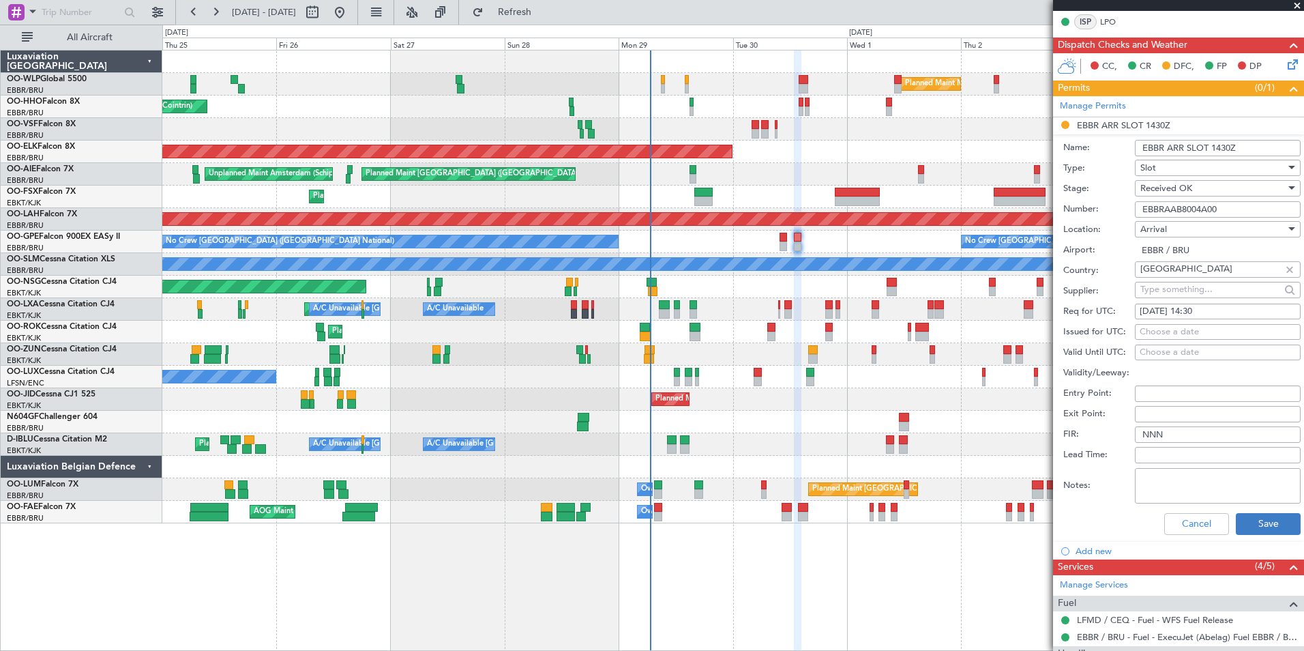  Describe the element at coordinates (43, 102) in the screenshot. I see `a: OO-HHOFalcon 8X` at that location.